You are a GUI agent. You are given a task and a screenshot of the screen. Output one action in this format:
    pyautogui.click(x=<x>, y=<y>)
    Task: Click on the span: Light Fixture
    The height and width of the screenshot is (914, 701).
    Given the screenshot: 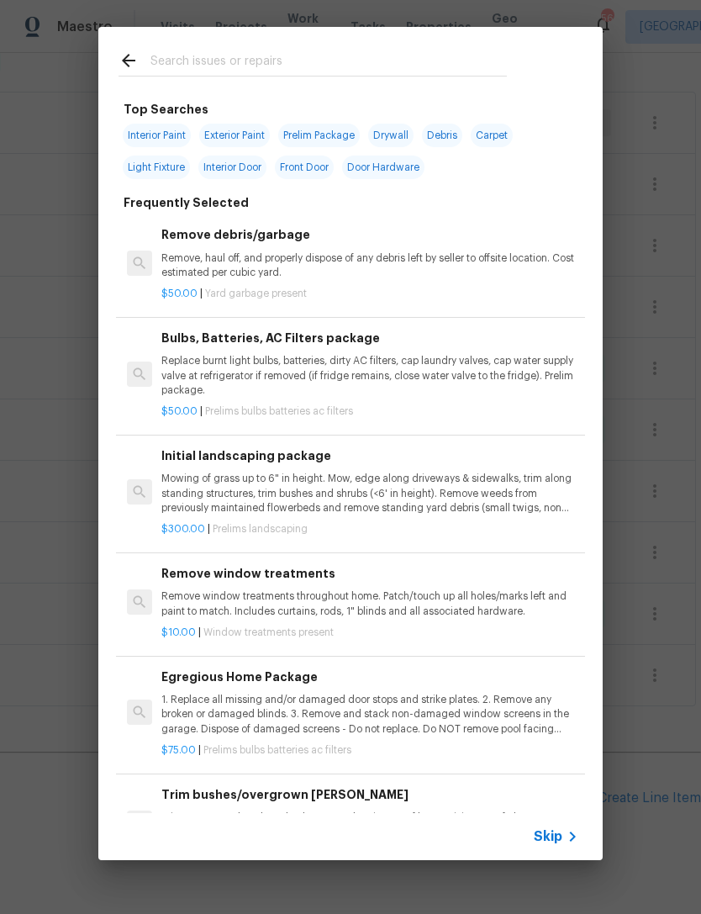 What is the action you would take?
    pyautogui.click(x=156, y=167)
    